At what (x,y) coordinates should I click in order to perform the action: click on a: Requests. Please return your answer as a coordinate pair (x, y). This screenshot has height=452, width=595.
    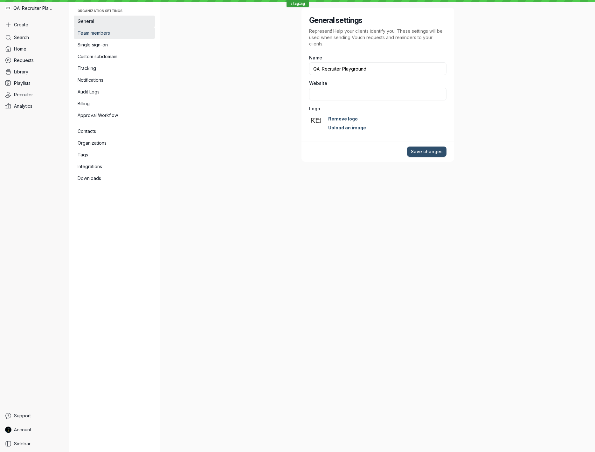
    Looking at the image, I should click on (34, 60).